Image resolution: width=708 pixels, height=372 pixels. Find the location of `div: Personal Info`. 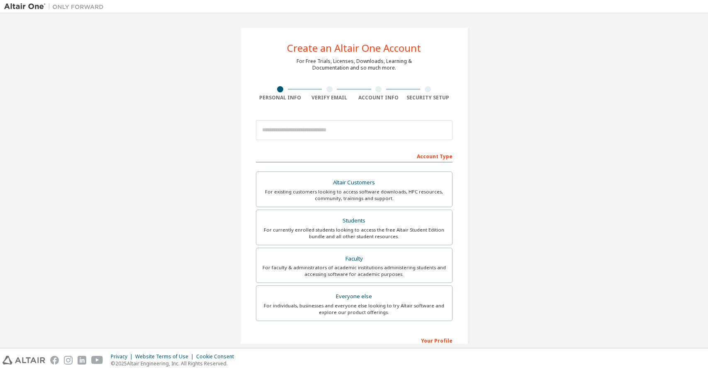

div: Personal Info is located at coordinates (280, 98).